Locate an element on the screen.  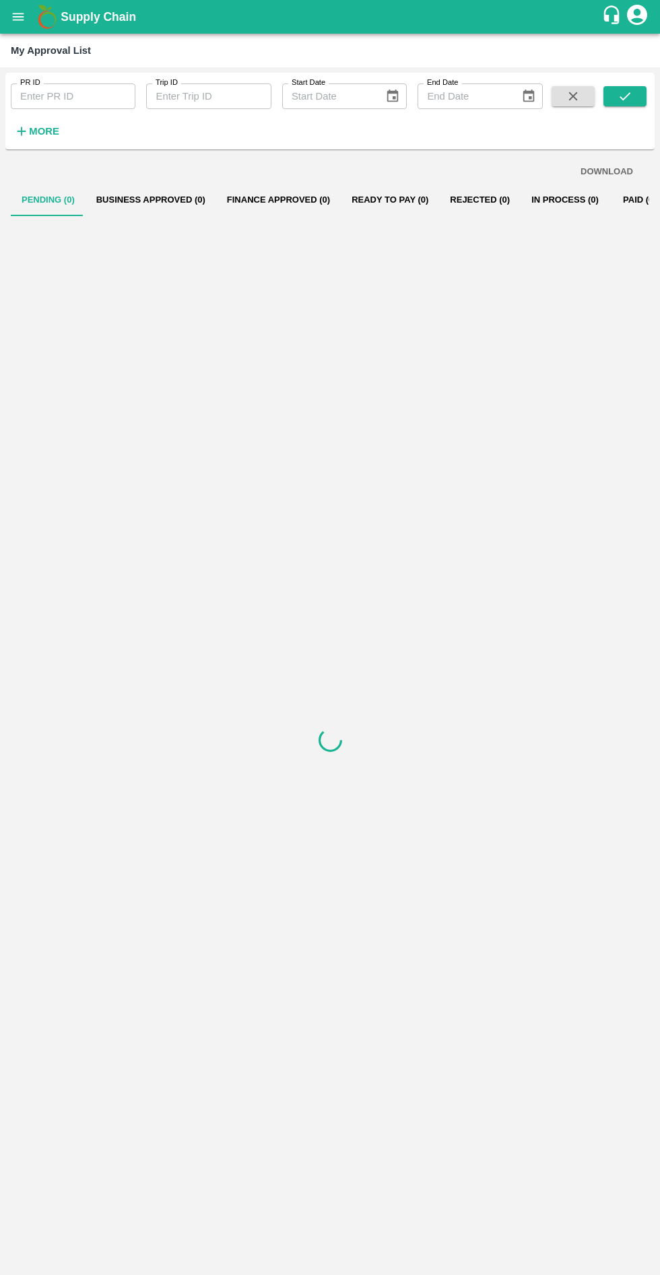
input: Enter Trip ID is located at coordinates (208, 96).